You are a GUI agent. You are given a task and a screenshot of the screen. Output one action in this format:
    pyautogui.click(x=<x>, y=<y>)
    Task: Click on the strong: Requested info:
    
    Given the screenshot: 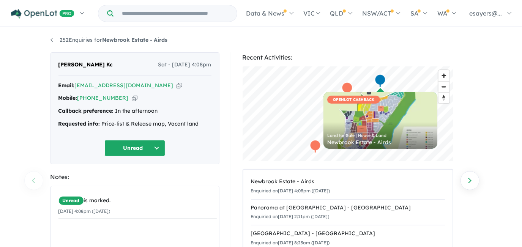 What is the action you would take?
    pyautogui.click(x=79, y=124)
    